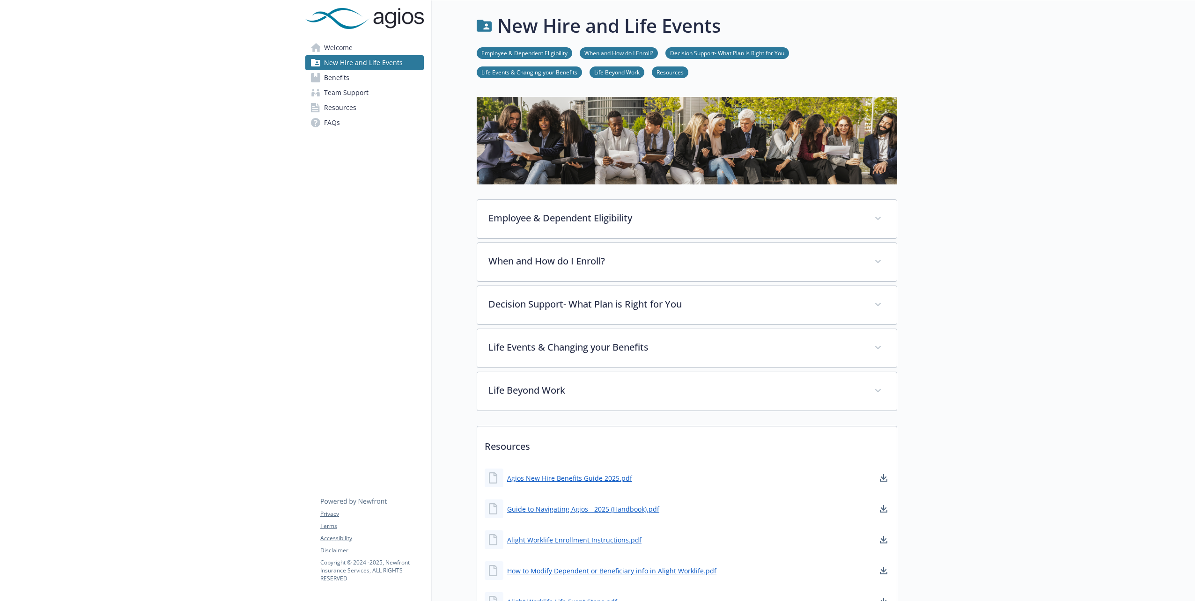 The height and width of the screenshot is (601, 1195). Describe the element at coordinates (687, 219) in the screenshot. I see `div: Employee & Dependent Eligibility` at that location.